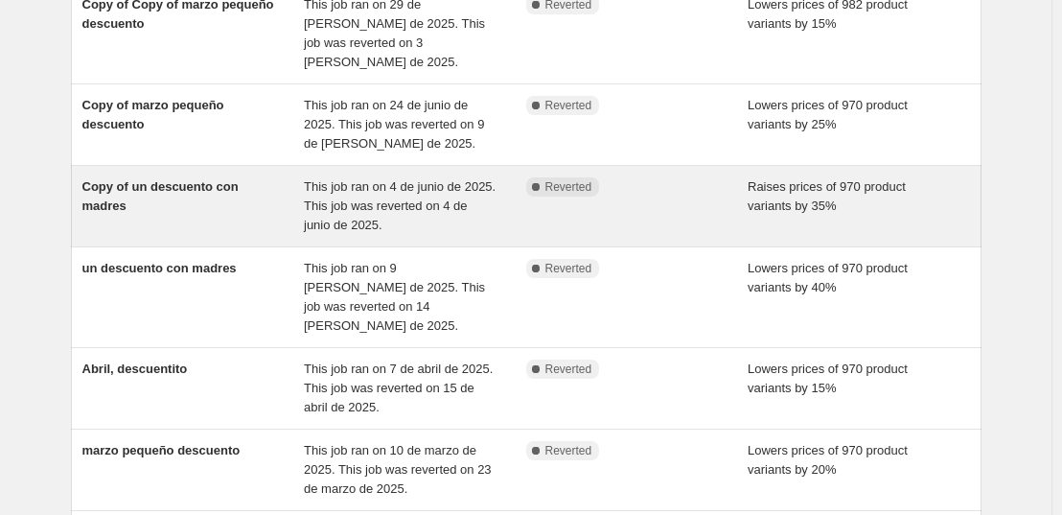 The image size is (1062, 515). Describe the element at coordinates (159, 267) in the screenshot. I see `span: un descuento con madres` at that location.